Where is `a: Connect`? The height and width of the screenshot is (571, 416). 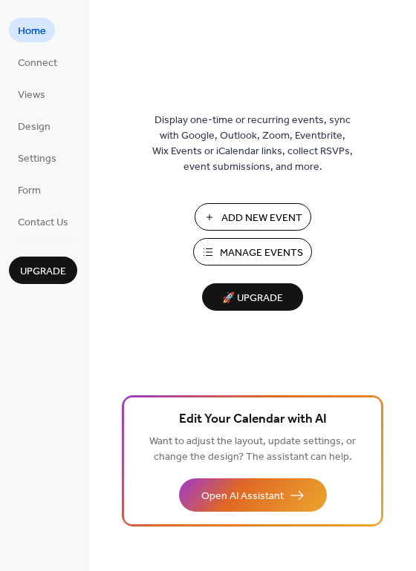
a: Connect is located at coordinates (37, 62).